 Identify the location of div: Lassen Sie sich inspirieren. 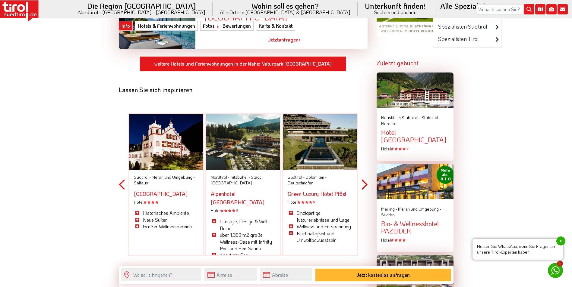
(243, 89).